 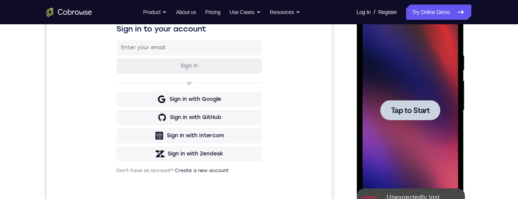 What do you see at coordinates (143, 76) in the screenshot?
I see `input: Enter your email` at bounding box center [143, 76].